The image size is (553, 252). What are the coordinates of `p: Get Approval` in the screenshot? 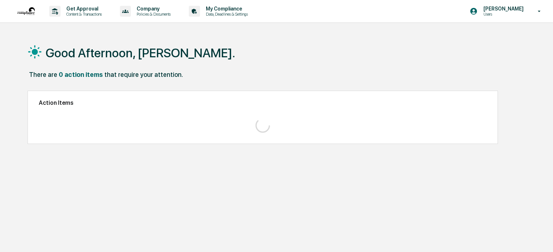 It's located at (83, 9).